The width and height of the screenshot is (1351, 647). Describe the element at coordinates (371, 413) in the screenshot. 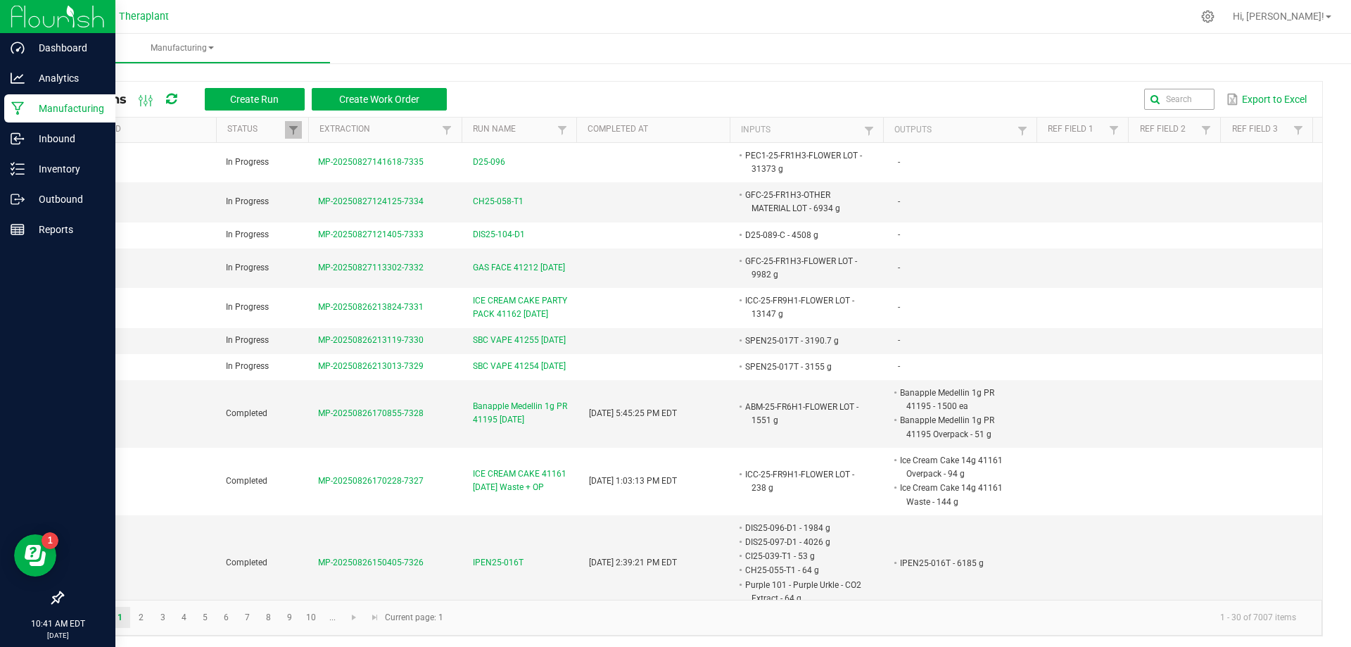

I see `span: MP-20250826170855-7328` at that location.